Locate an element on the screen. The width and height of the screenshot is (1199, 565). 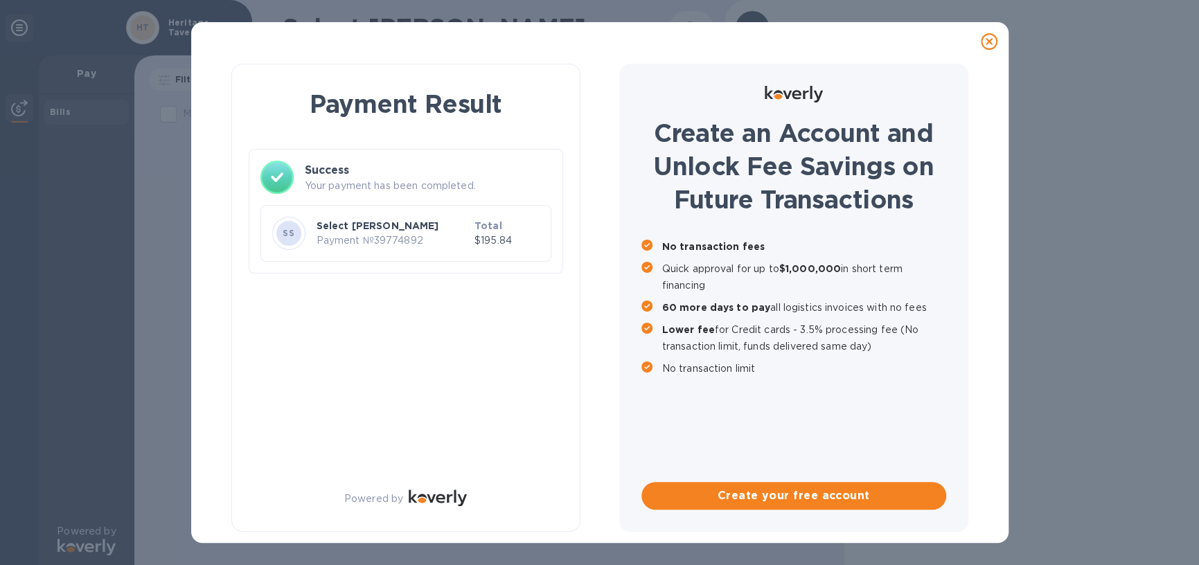
h1: Create an Account and Unlock Fee Savings on Future Transactions is located at coordinates (794, 166).